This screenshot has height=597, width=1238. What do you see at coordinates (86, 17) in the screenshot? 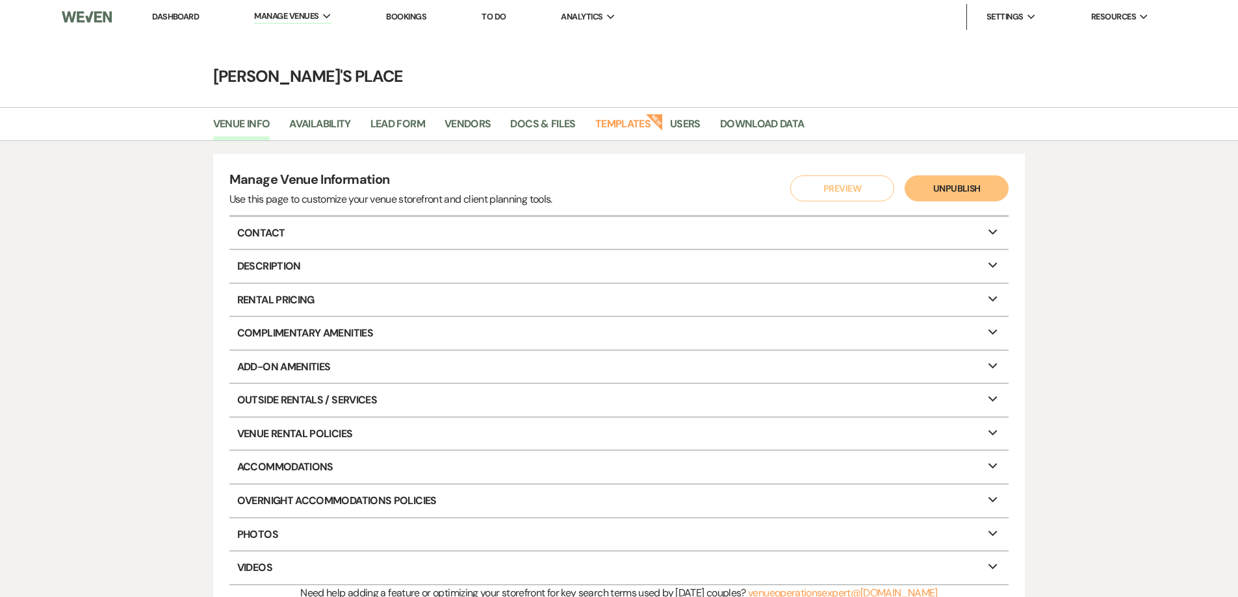
I see `img: Weven Logo` at bounding box center [86, 17].